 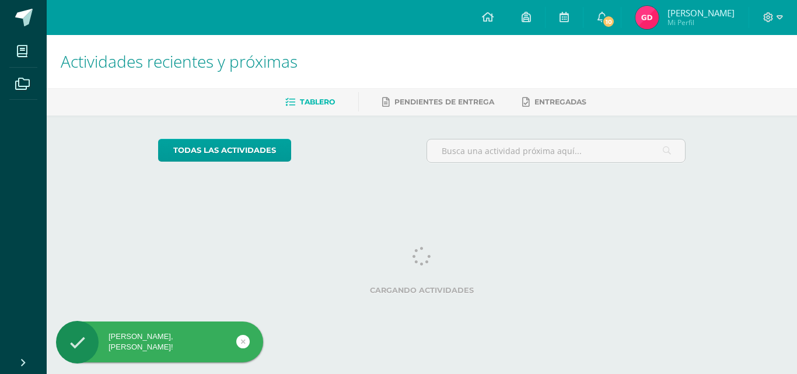 I want to click on a: Entregadas, so click(x=554, y=102).